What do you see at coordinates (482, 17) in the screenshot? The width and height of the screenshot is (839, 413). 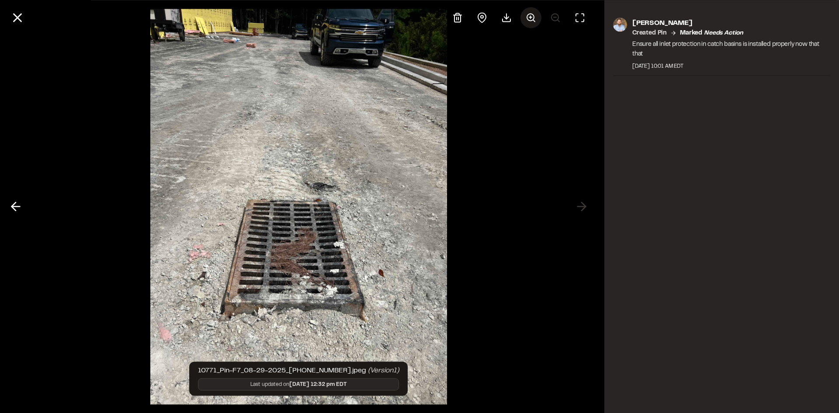 I see `div: View pin on map` at bounding box center [482, 17].